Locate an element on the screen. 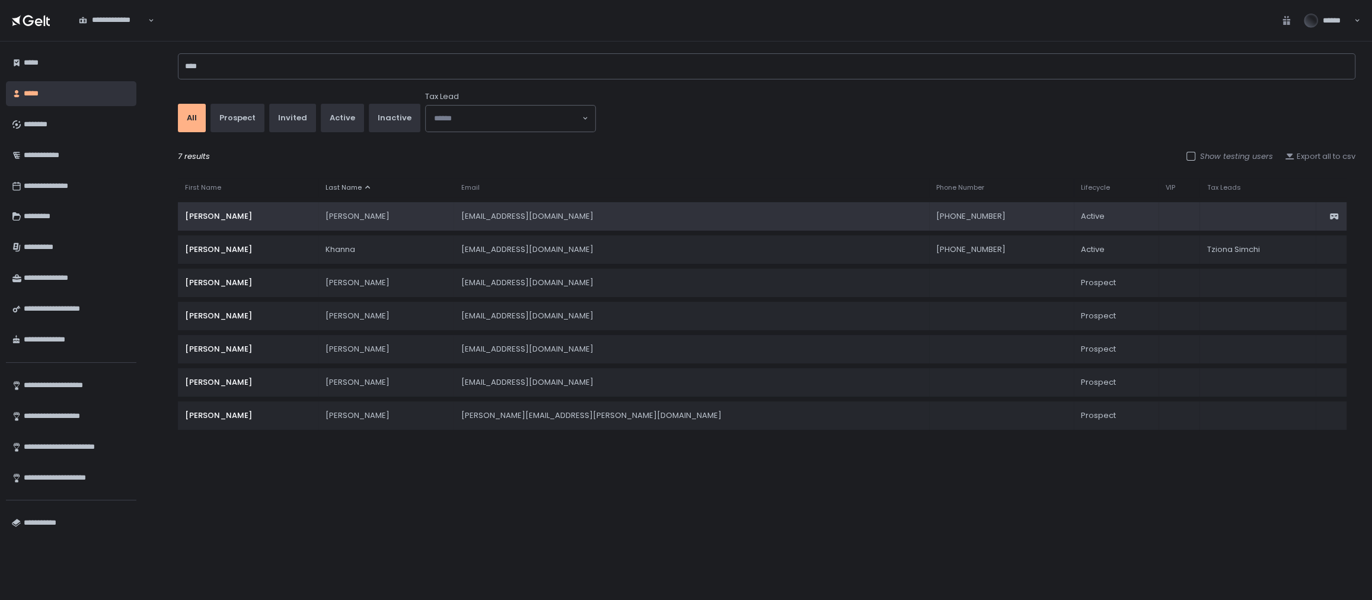 This screenshot has height=600, width=1372. div: Export all to csv is located at coordinates (1320, 157).